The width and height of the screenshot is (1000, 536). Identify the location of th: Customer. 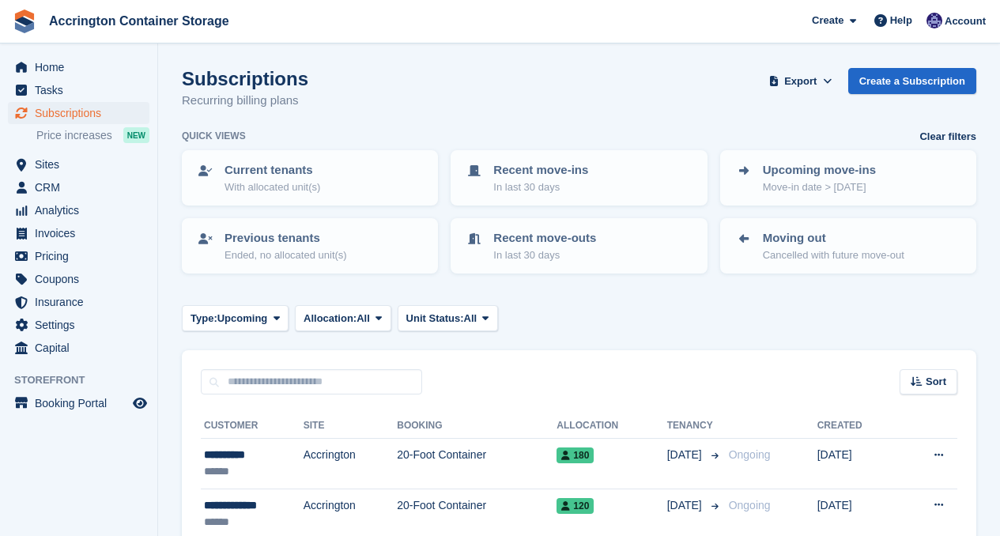
(252, 426).